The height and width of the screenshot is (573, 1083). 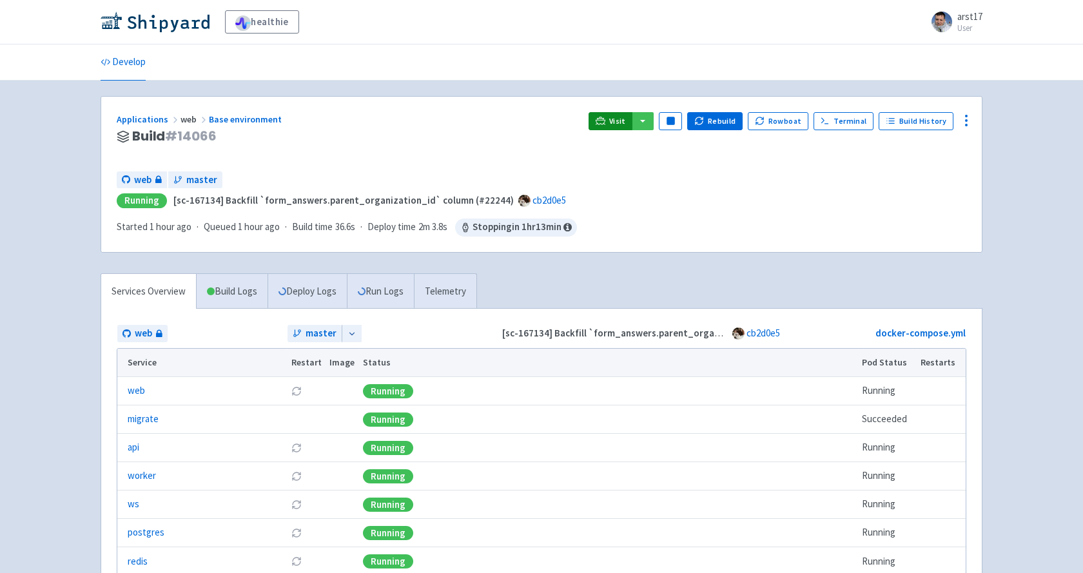 What do you see at coordinates (148, 291) in the screenshot?
I see `a: Services Overview` at bounding box center [148, 291].